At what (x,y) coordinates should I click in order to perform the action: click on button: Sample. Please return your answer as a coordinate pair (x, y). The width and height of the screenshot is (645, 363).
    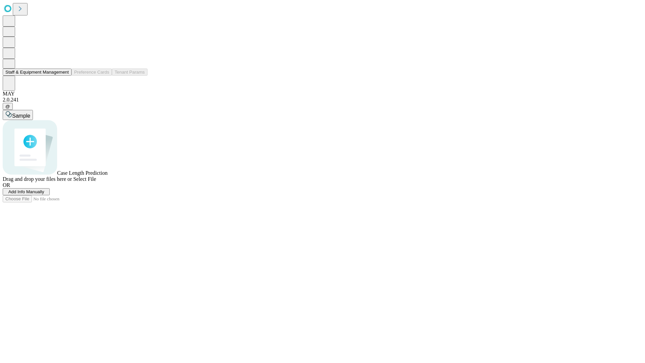
    Looking at the image, I should click on (18, 115).